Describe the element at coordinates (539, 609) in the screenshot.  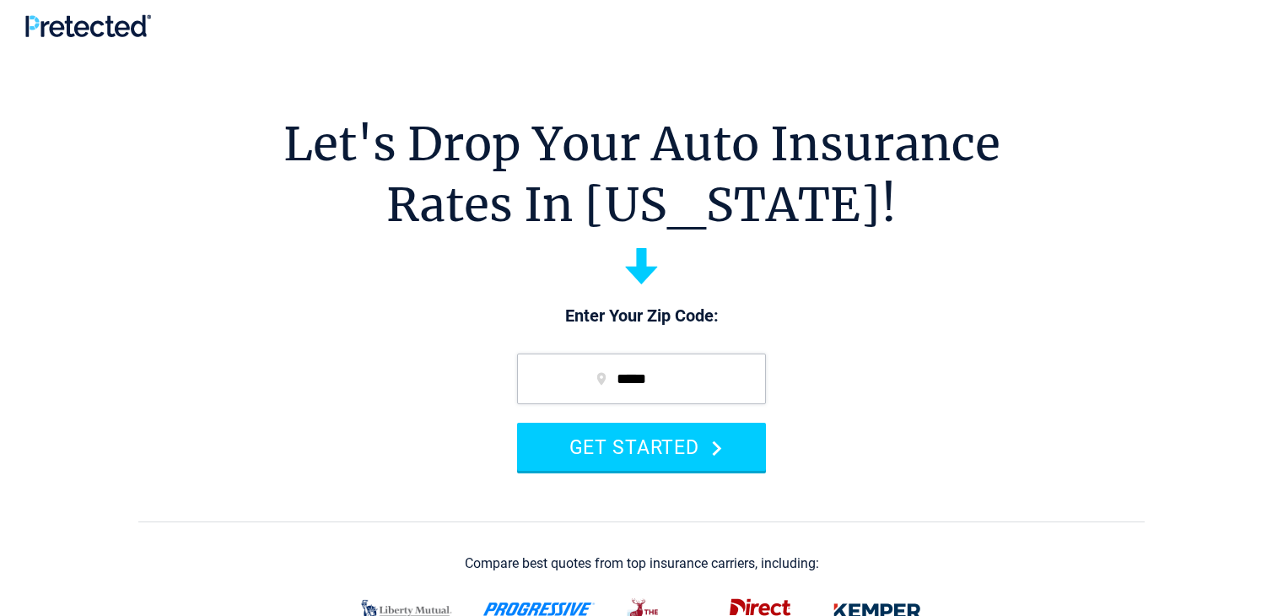
I see `img: progressive` at that location.